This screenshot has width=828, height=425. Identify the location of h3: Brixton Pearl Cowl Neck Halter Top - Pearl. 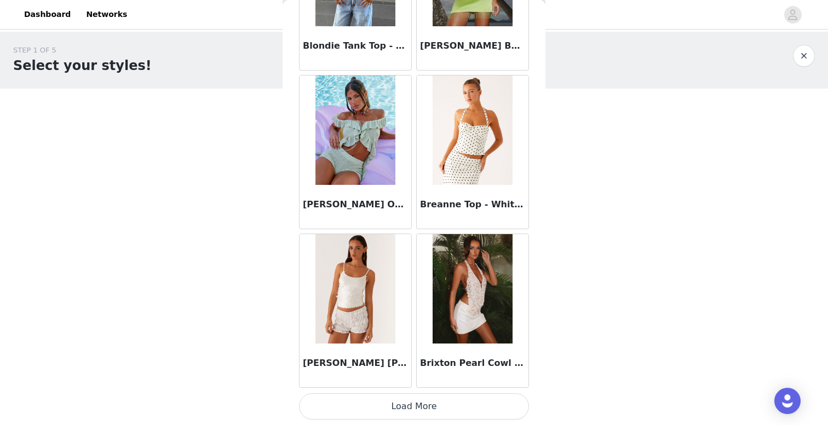
(472, 364).